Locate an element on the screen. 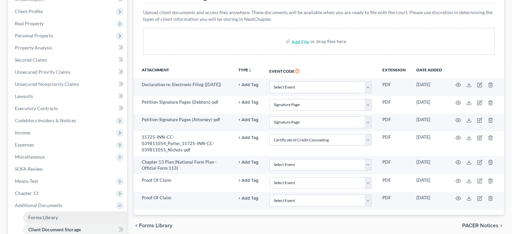  i: chevron_left is located at coordinates (136, 225).